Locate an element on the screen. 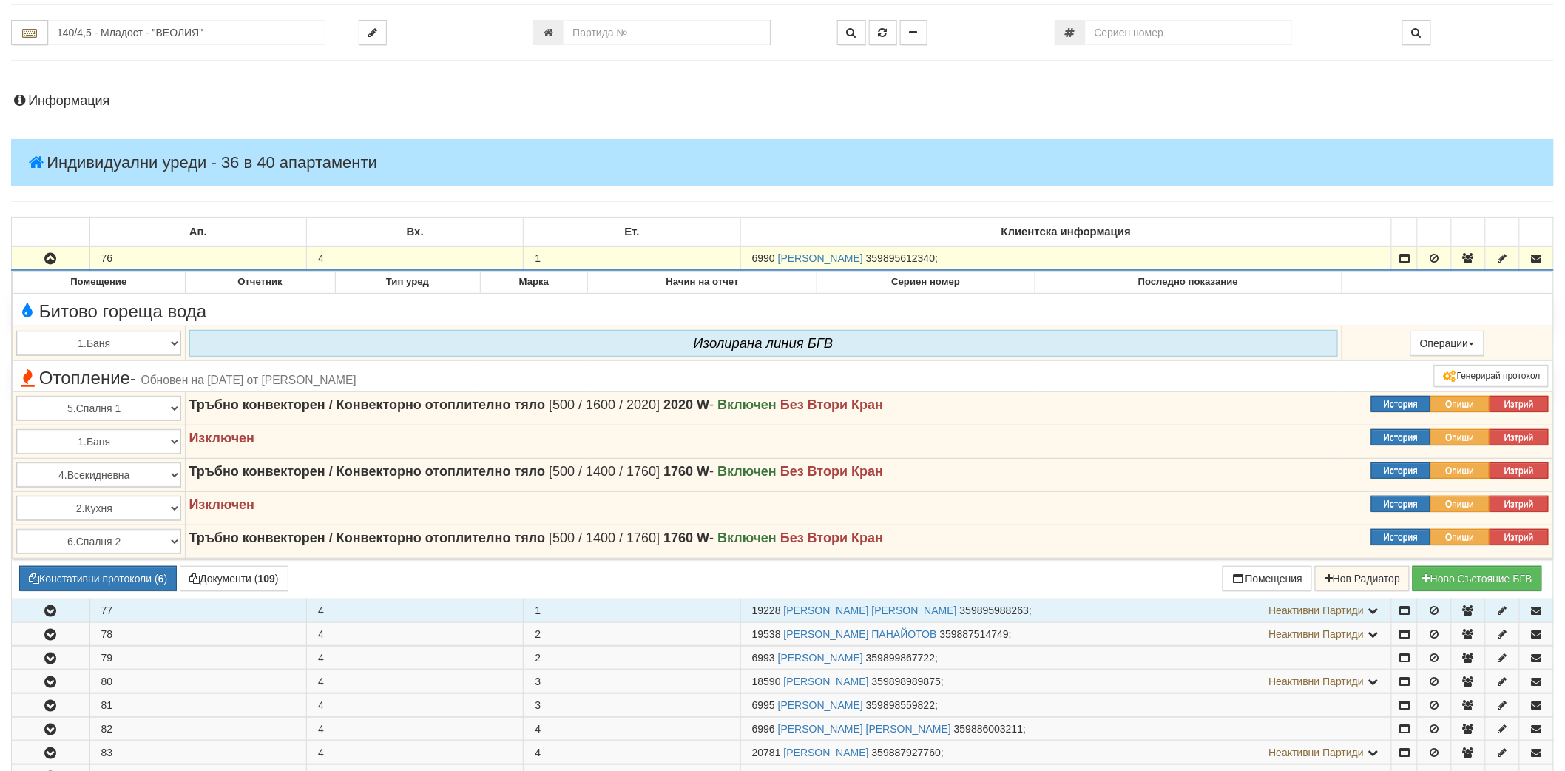 Image resolution: width=1565 pixels, height=771 pixels. button: Операции is located at coordinates (1447, 343).